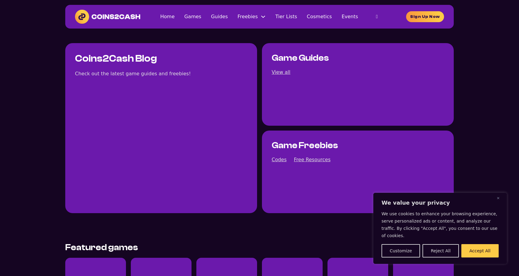 The width and height of the screenshot is (519, 276). What do you see at coordinates (279, 159) in the screenshot?
I see `a: View all game codes` at bounding box center [279, 159].